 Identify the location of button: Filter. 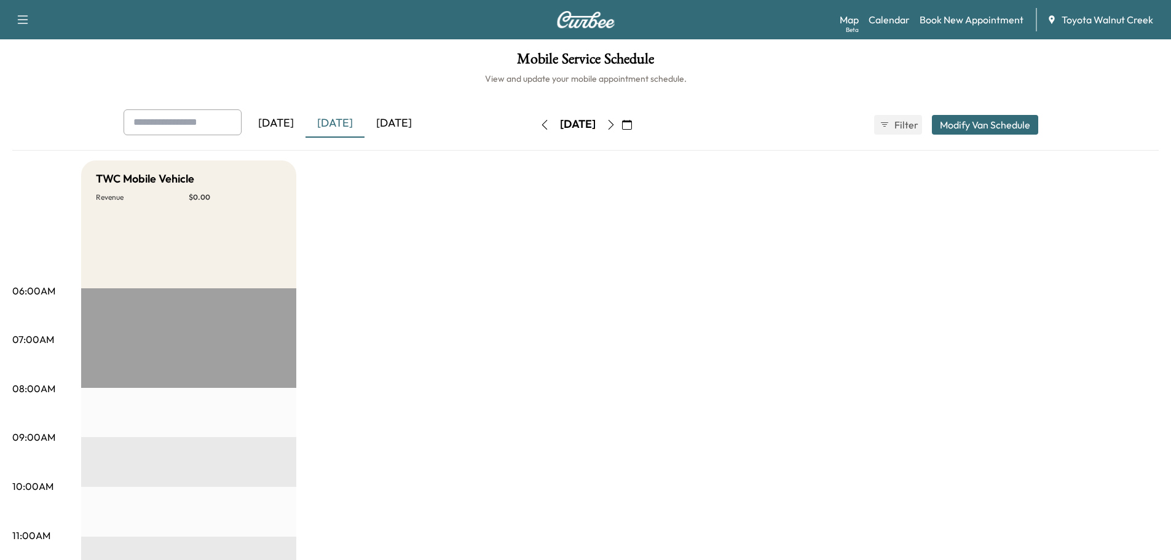
(898, 125).